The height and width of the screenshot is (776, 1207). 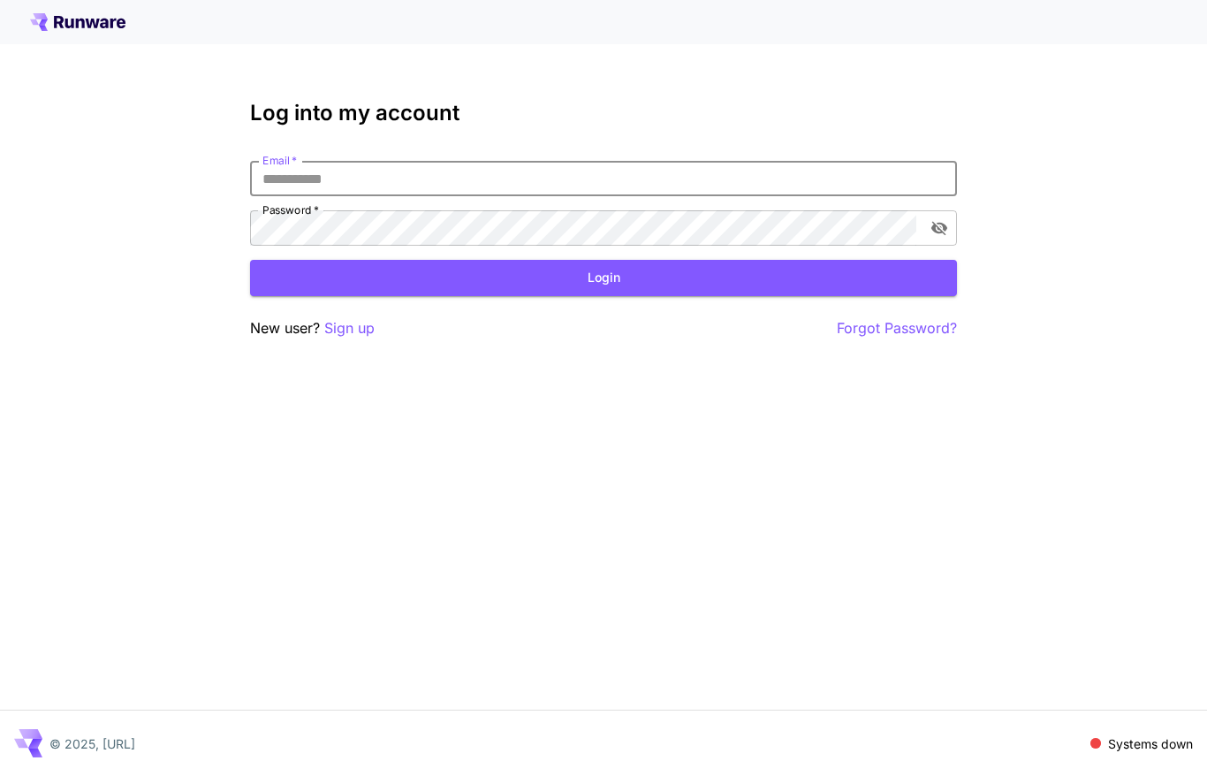 What do you see at coordinates (312, 328) in the screenshot?
I see `p: New user?` at bounding box center [312, 328].